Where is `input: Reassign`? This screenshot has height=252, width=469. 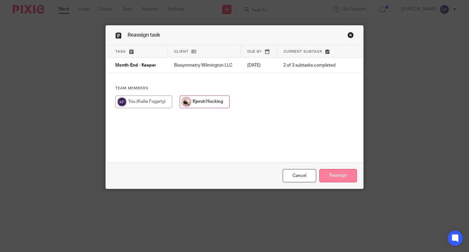 input: Reassign is located at coordinates (338, 176).